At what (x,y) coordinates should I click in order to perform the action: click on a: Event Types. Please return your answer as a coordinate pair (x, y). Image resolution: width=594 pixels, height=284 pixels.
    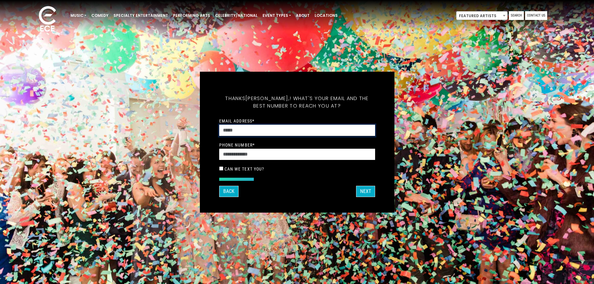
    Looking at the image, I should click on (277, 16).